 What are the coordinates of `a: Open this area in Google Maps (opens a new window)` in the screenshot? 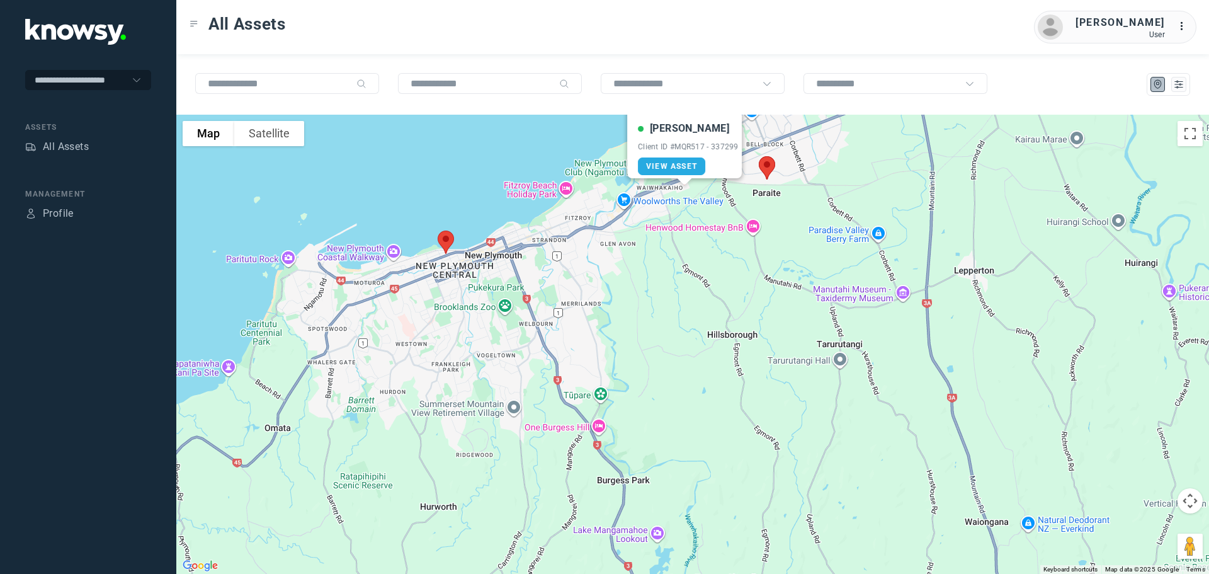 It's located at (200, 565).